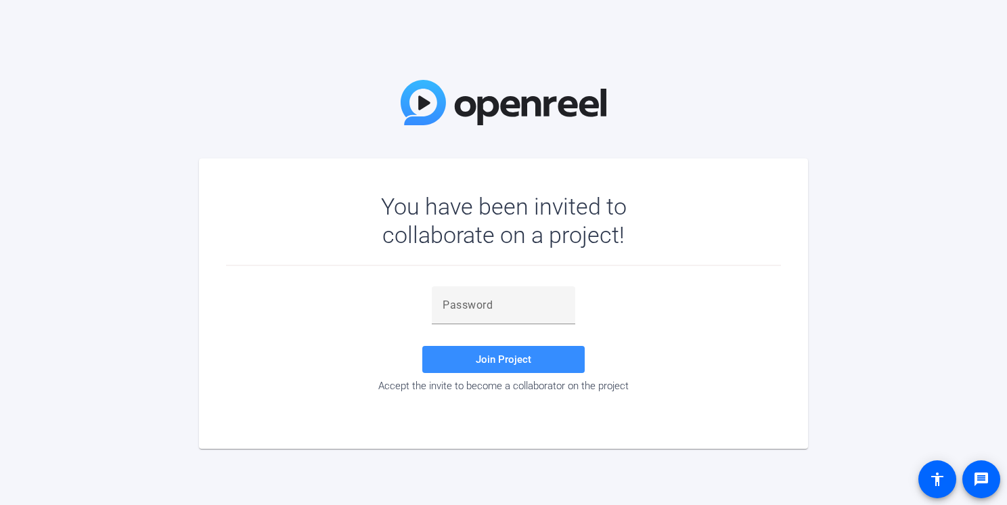 The height and width of the screenshot is (505, 1007). I want to click on img: OpenReel Logo, so click(503, 102).